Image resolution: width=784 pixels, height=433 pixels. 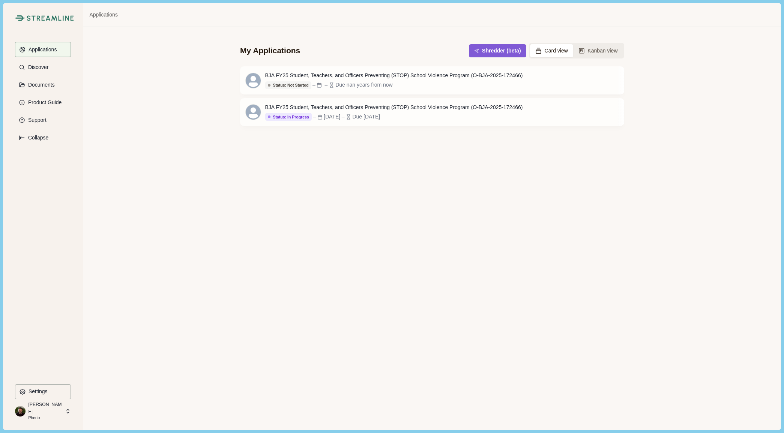 I want to click on div: My Applications, so click(x=270, y=51).